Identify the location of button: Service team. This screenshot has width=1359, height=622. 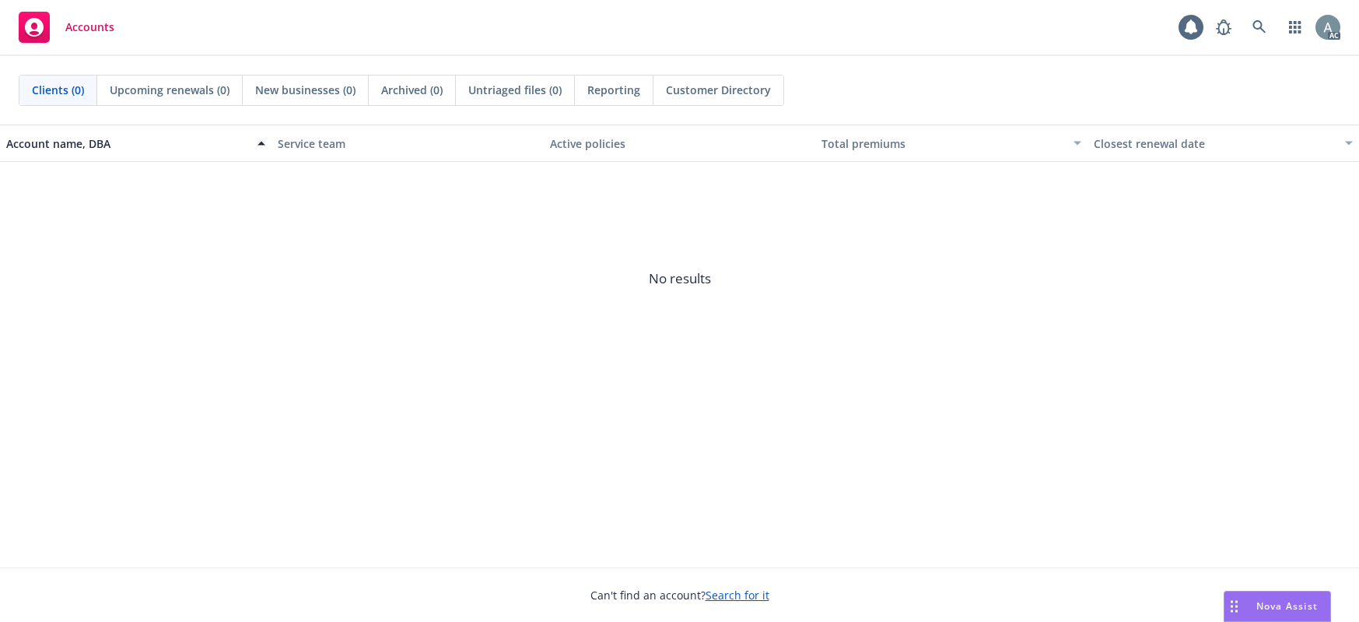
(407, 143).